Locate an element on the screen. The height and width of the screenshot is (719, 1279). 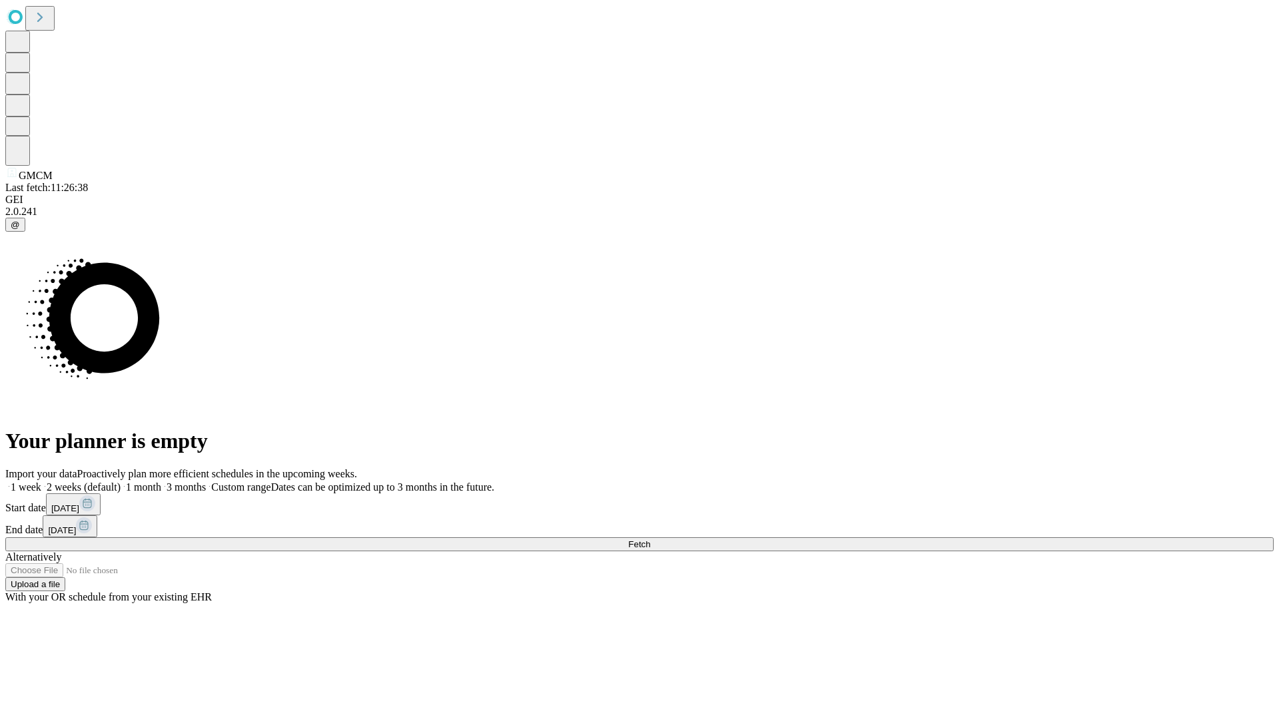
h1: Your planner is empty is located at coordinates (639, 441).